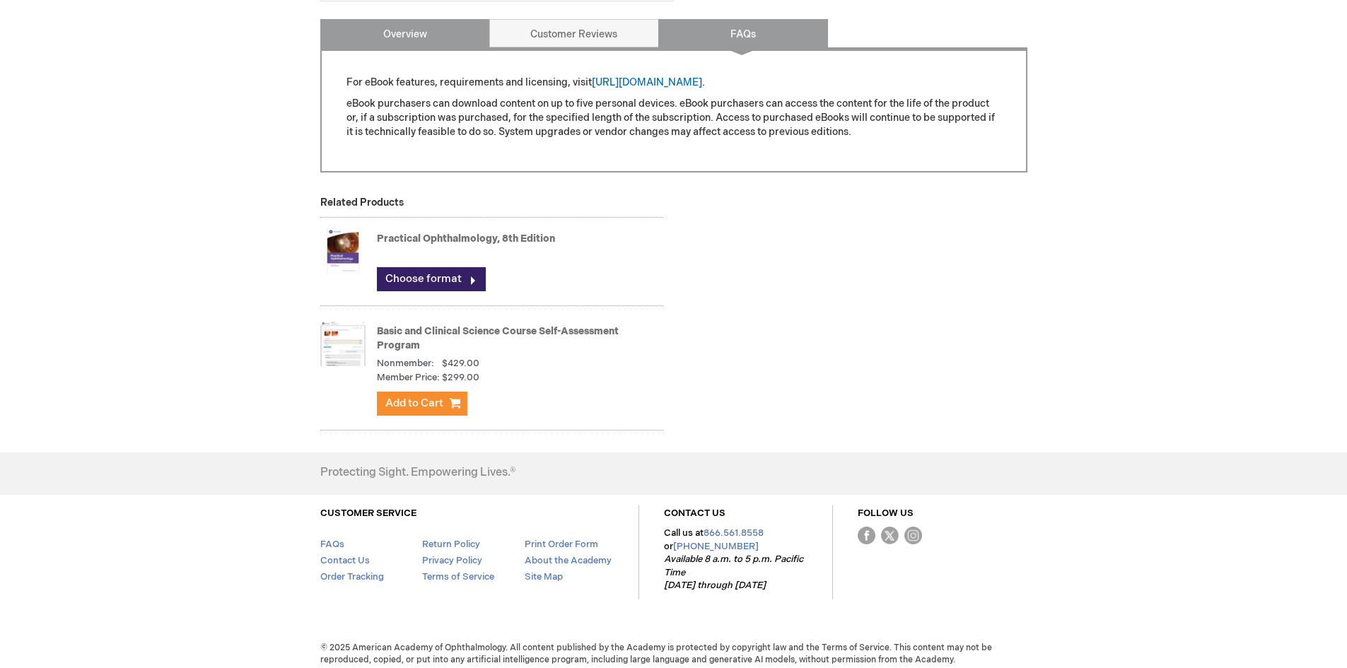 The image size is (1347, 668). Describe the element at coordinates (466, 238) in the screenshot. I see `a: Practical Ophthalmology, 8th Edition` at that location.